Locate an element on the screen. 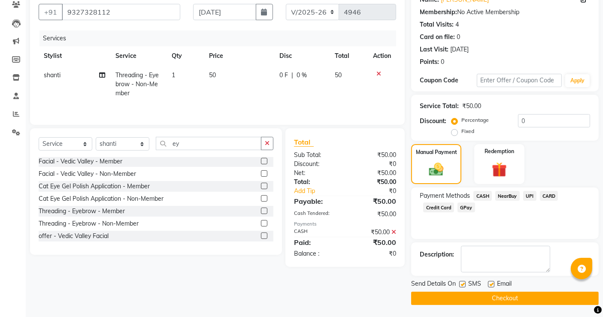 This screenshot has height=317, width=603. button: Checkout is located at coordinates (505, 298).